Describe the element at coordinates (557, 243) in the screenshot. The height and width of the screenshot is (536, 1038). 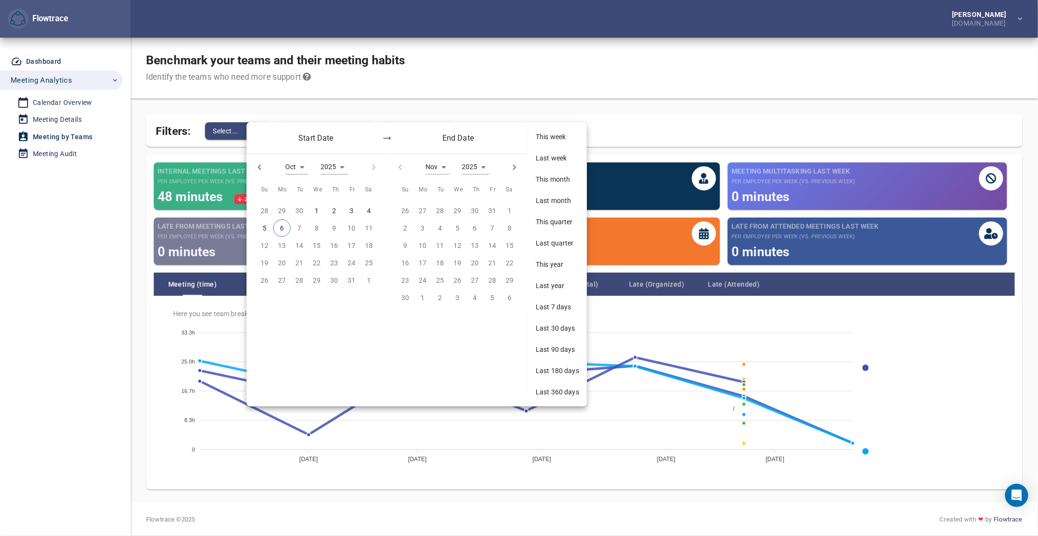
I see `span: Last quarter` at that location.